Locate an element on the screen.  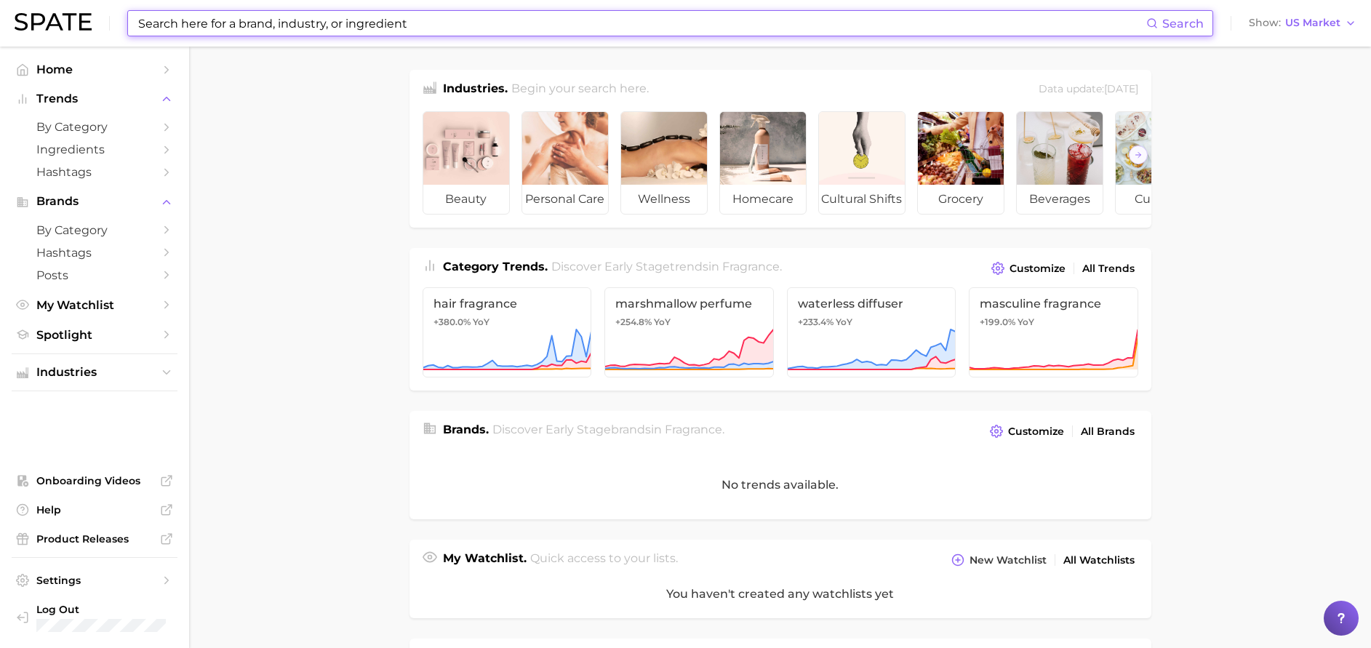
a: beverages is located at coordinates (1059, 163).